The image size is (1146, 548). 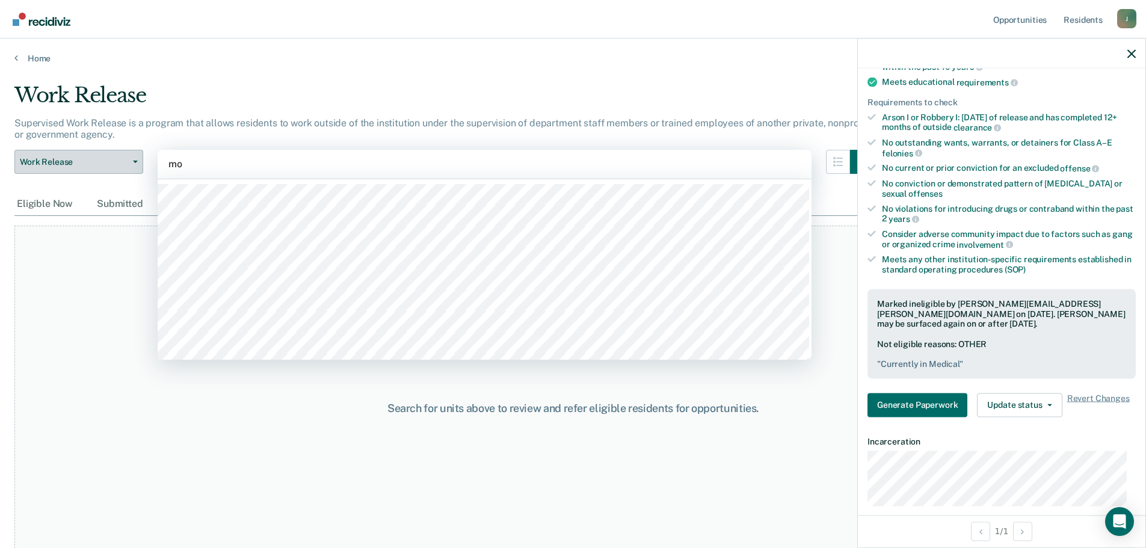 I want to click on span: offenses, so click(x=925, y=193).